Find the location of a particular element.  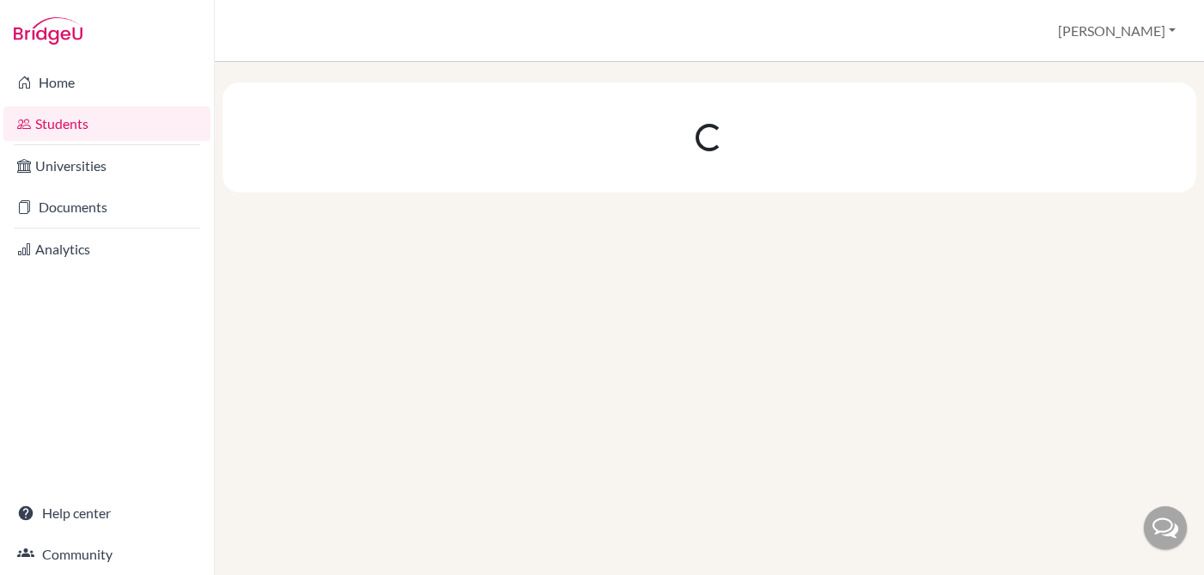

a: Students is located at coordinates (107, 124).